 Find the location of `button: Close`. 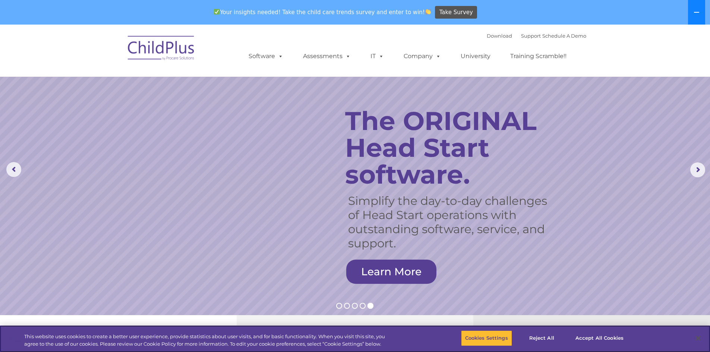

button: Close is located at coordinates (698, 338).